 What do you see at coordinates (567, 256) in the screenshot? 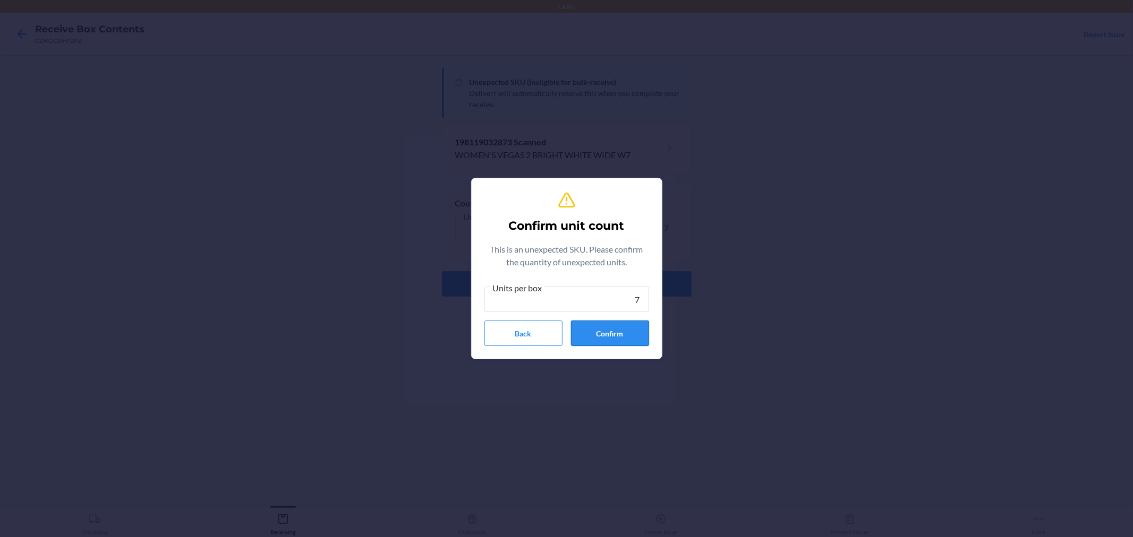
I see `p: This is an unexpected SKU. Please confirm the quantity of unexpected units.` at bounding box center [567, 256].